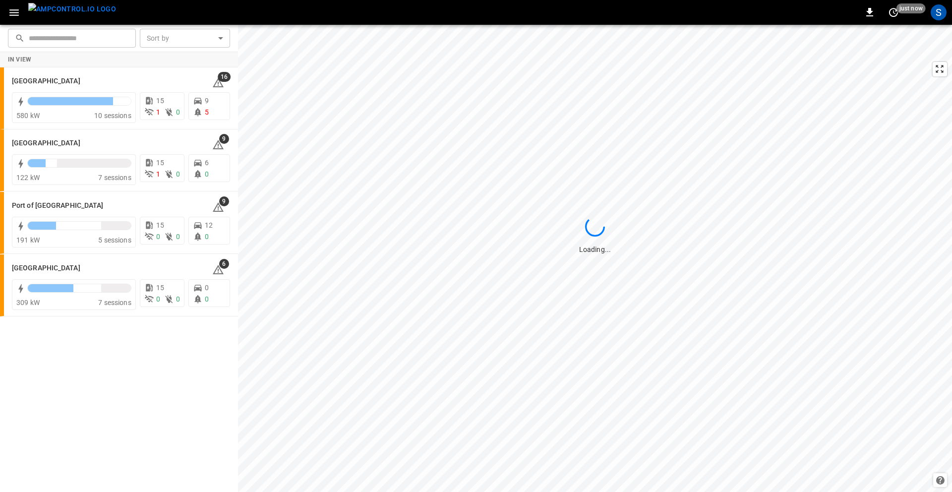 Image resolution: width=952 pixels, height=492 pixels. I want to click on span: 580 kW, so click(28, 115).